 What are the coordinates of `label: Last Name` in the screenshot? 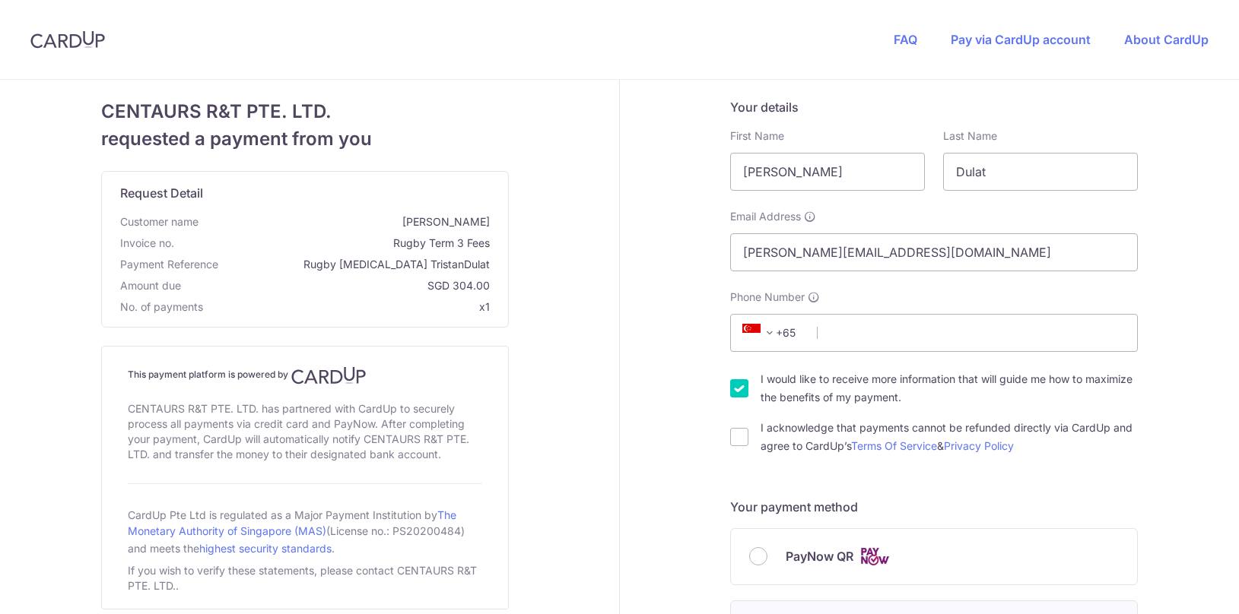 It's located at (970, 136).